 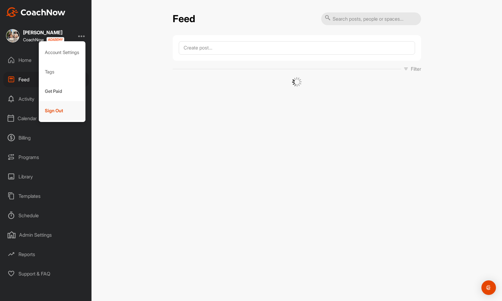 I want to click on div: Sign Out, so click(x=62, y=111).